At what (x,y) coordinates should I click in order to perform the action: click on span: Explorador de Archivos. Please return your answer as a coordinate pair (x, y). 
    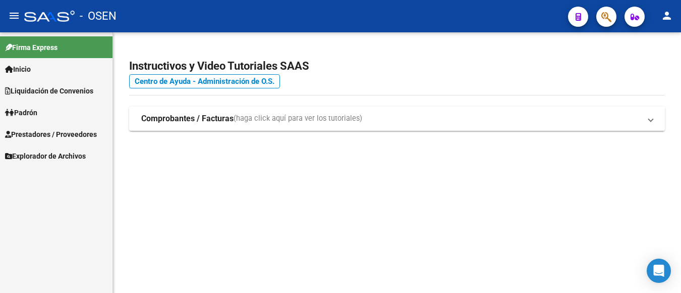
    Looking at the image, I should click on (45, 156).